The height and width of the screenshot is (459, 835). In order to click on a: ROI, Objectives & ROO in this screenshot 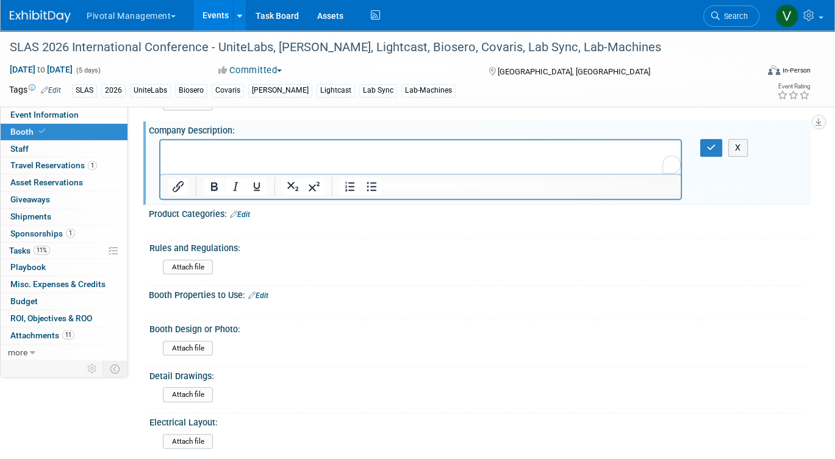, I will do `click(64, 319)`.